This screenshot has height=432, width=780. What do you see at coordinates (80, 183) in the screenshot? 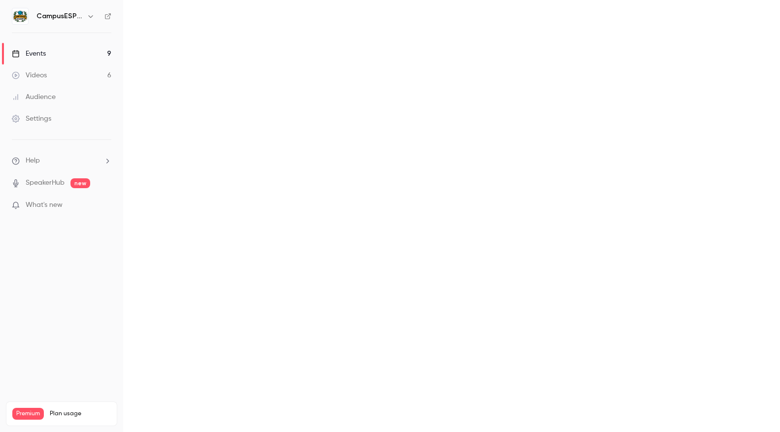
I see `span: new` at bounding box center [80, 183].